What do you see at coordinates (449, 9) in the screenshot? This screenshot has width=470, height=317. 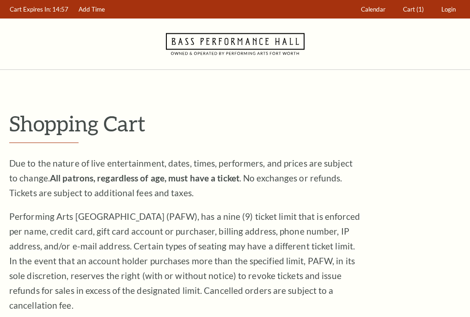 I see `a: Login` at bounding box center [449, 9].